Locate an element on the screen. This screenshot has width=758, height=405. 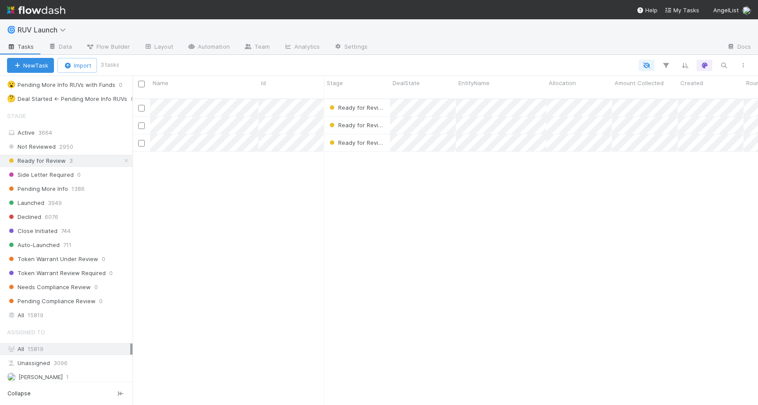
span: 1 is located at coordinates (68, 377).